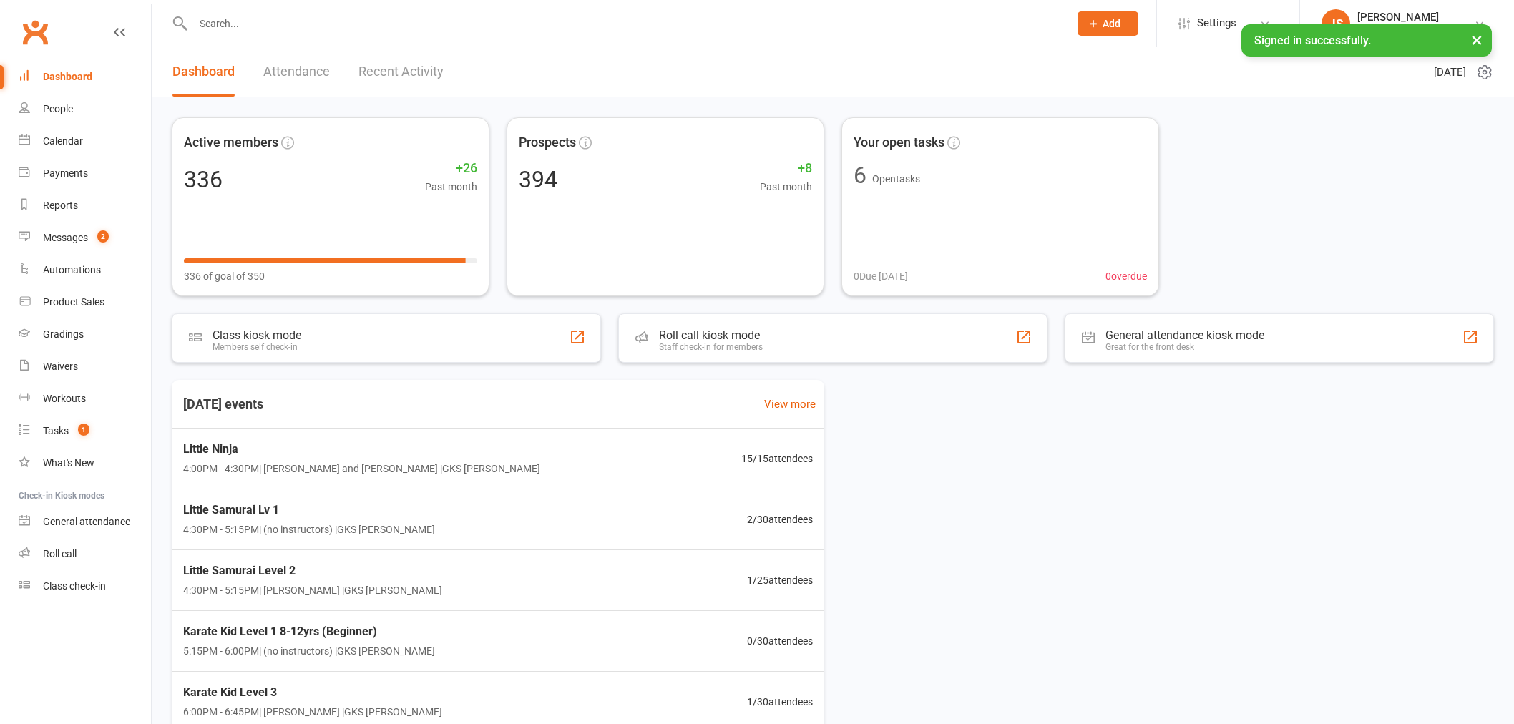 The width and height of the screenshot is (1514, 724). What do you see at coordinates (84, 431) in the screenshot?
I see `a: Tasks 1` at bounding box center [84, 431].